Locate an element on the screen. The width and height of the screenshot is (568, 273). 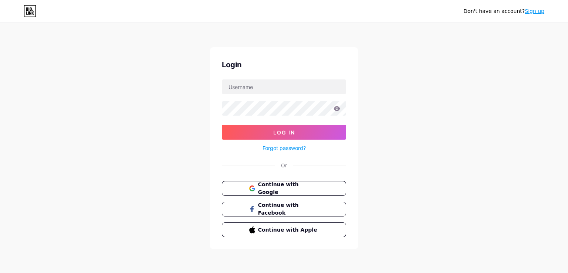
button: Continue with Apple is located at coordinates (284, 230).